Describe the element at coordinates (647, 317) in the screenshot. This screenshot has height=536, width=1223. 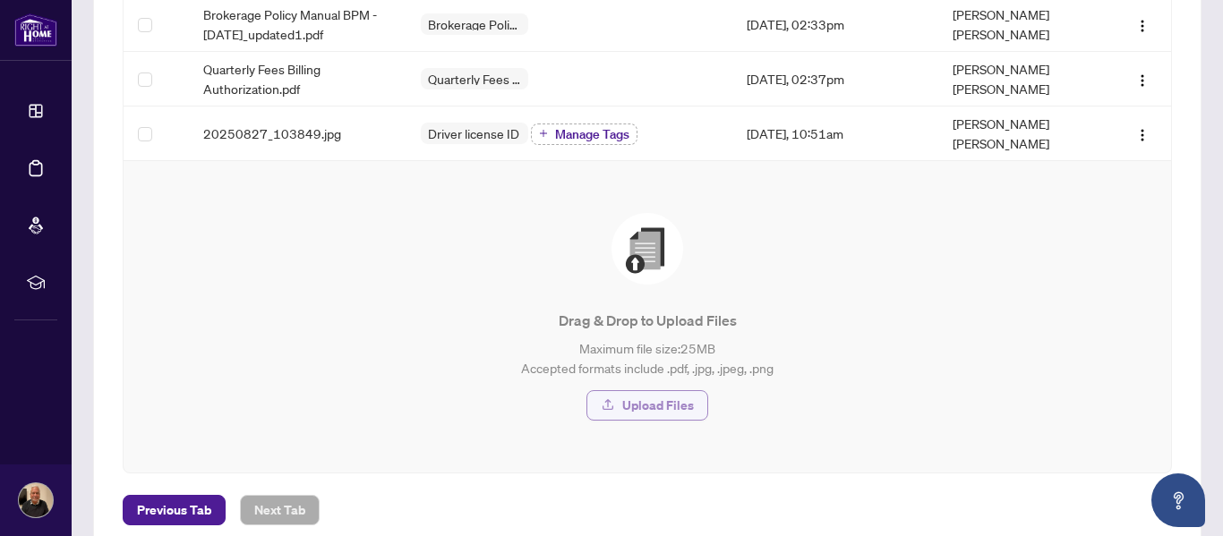
I see `span: File UploadDrag & Drop to Upload FilesMaximum file size:25MBAccepted formats include .pdf, .jpg, ...` at that location.